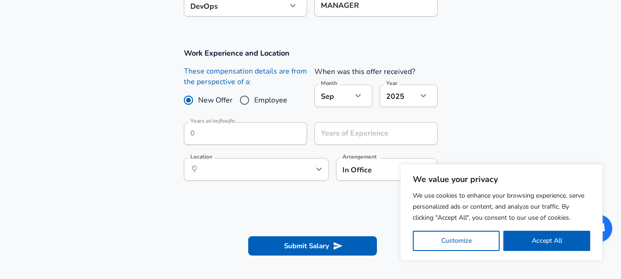  I want to click on button: Open, so click(319, 169).